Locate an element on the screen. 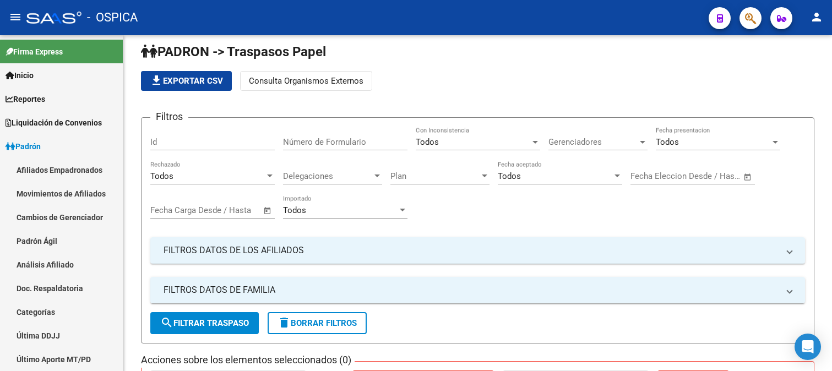 This screenshot has width=832, height=371. mat-icon: menu is located at coordinates (15, 17).